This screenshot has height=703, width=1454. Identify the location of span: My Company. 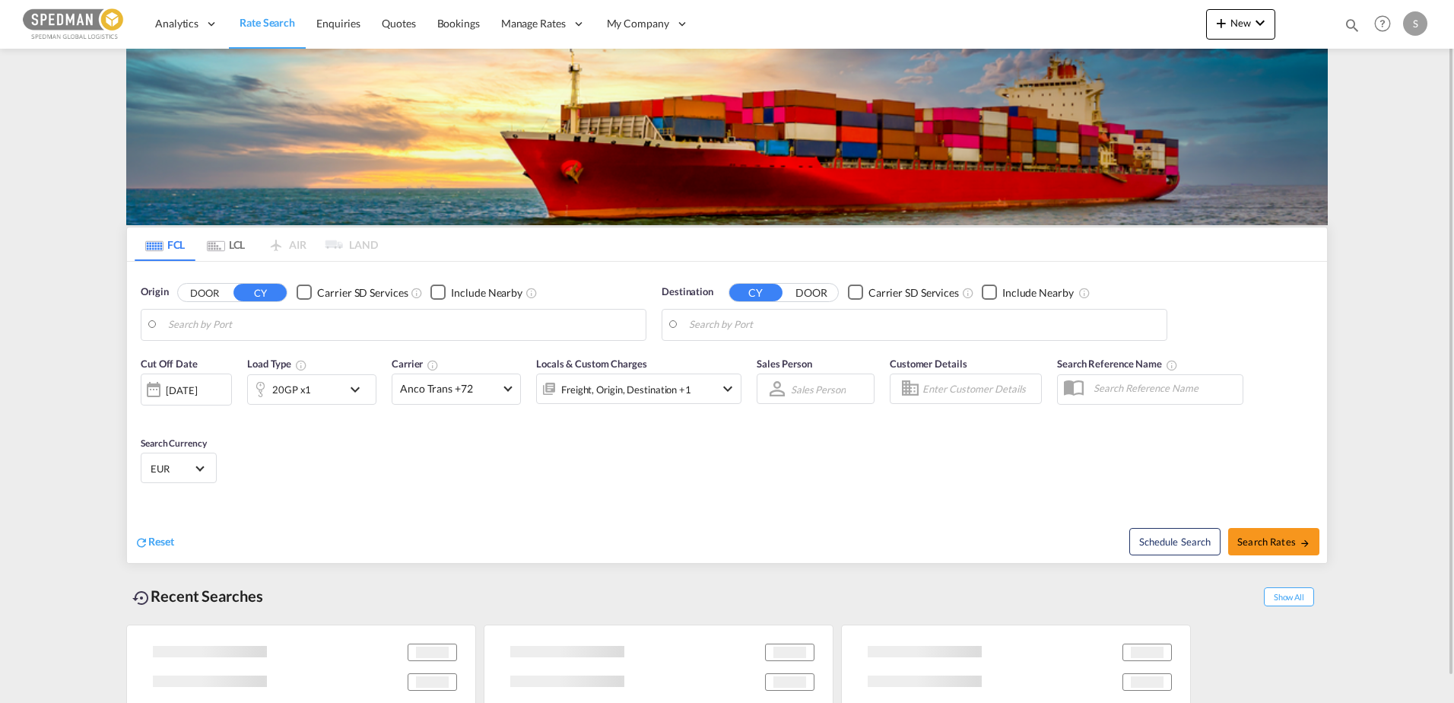
(638, 24).